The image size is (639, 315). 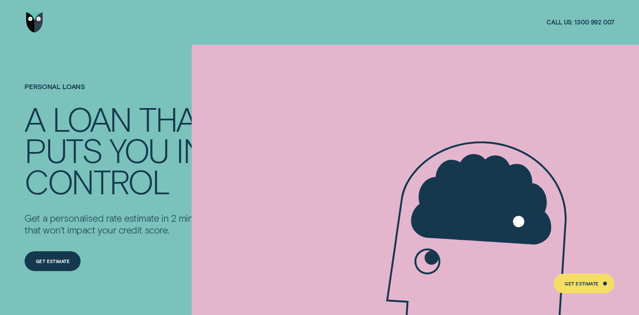 What do you see at coordinates (581, 22) in the screenshot?
I see `a: Call us:1300 992 007` at bounding box center [581, 22].